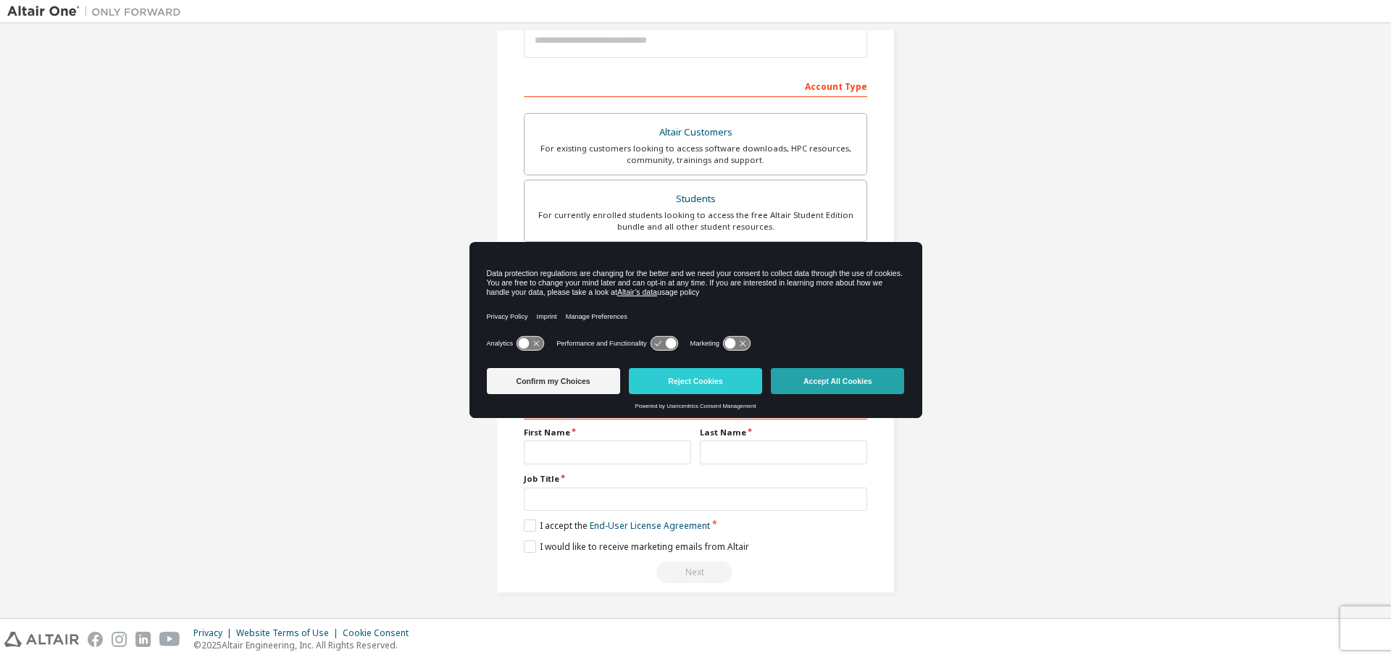 The image size is (1391, 660). What do you see at coordinates (143, 639) in the screenshot?
I see `img: linkedin.svg` at bounding box center [143, 639].